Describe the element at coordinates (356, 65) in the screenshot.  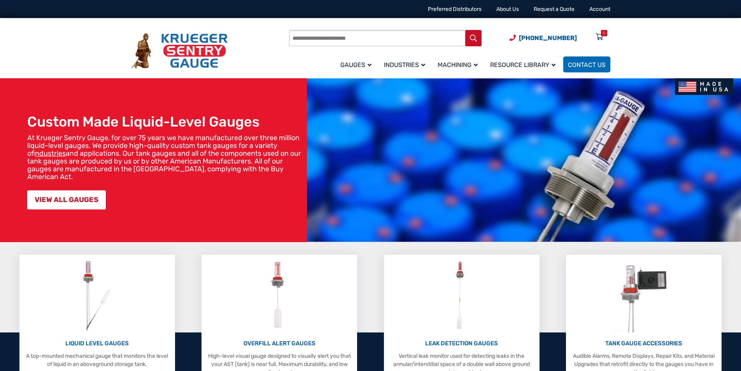
I see `span: Gauges` at that location.